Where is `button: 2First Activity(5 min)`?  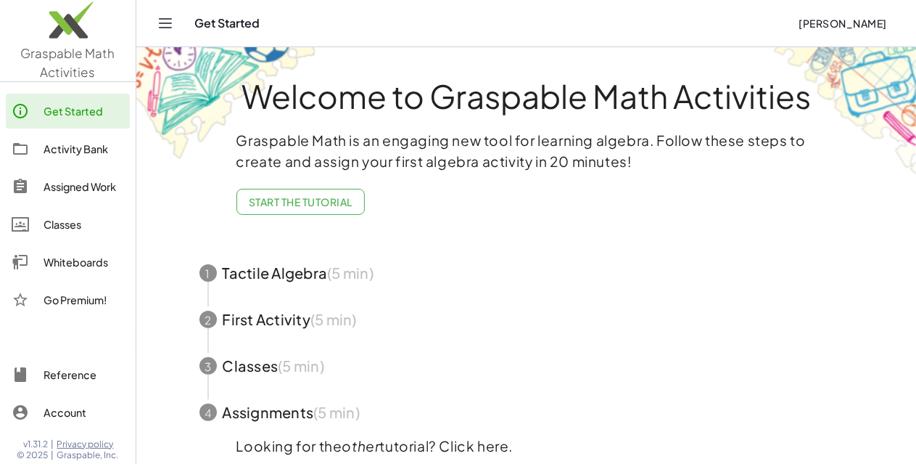
button: 2First Activity(5 min) is located at coordinates (527, 319).